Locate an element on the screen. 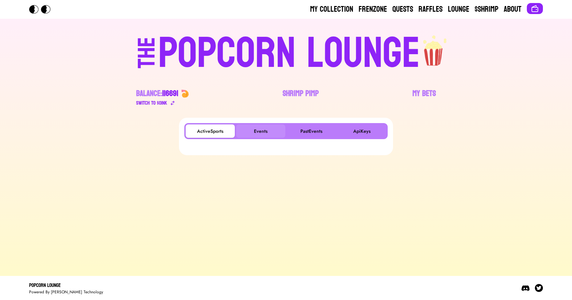 Image resolution: width=572 pixels, height=300 pixels. a: Quests is located at coordinates (403, 9).